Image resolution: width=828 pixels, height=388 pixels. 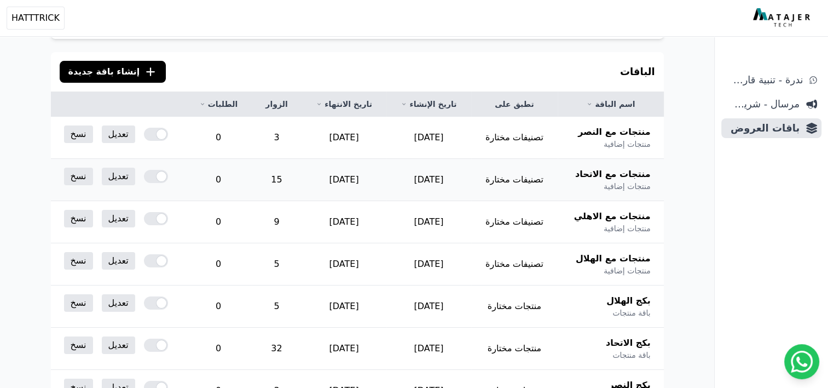 I want to click on td: 32, so click(x=277, y=348).